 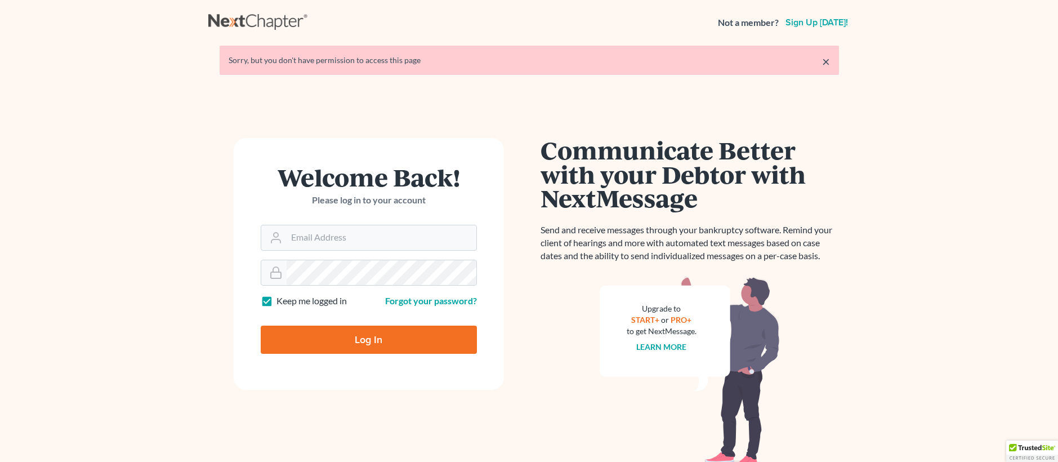 I want to click on a: PRO+, so click(x=681, y=319).